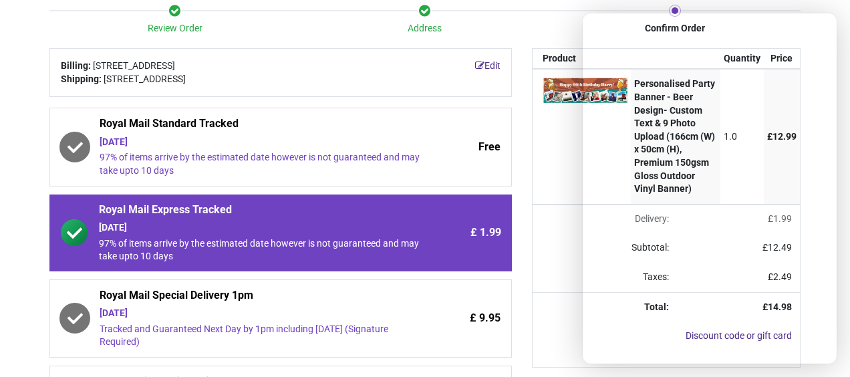 This screenshot has height=377, width=850. I want to click on div: Address, so click(425, 29).